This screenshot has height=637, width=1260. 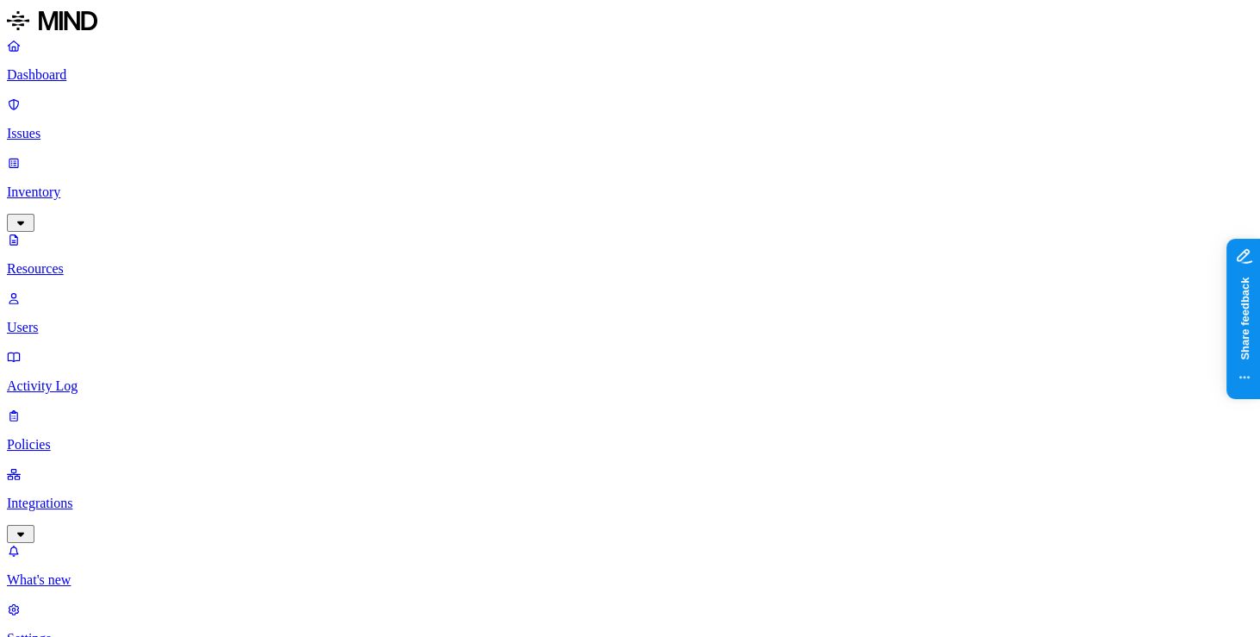 I want to click on a: Issues, so click(x=630, y=119).